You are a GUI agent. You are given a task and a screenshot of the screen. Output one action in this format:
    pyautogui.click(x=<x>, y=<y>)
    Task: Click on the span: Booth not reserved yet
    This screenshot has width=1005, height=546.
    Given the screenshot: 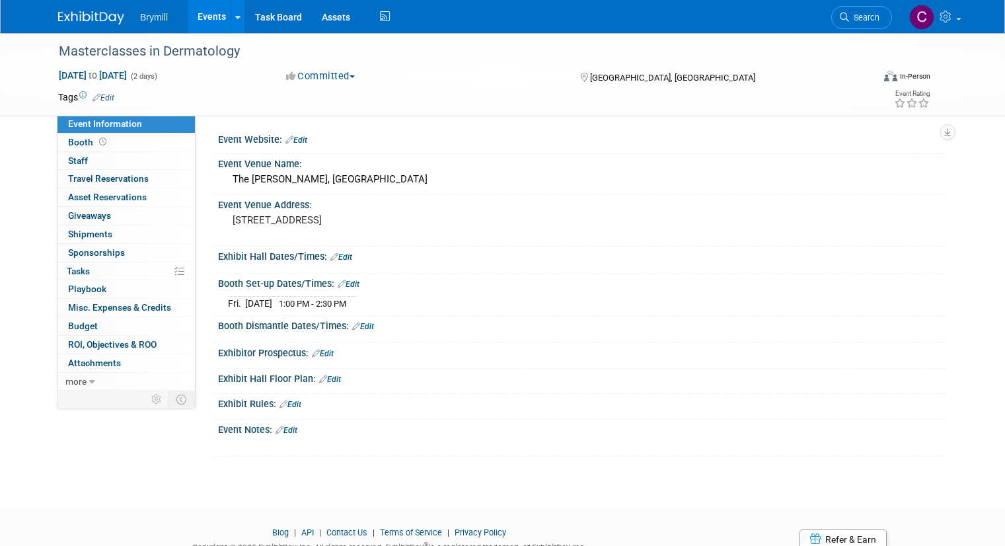 What is the action you would take?
    pyautogui.click(x=102, y=141)
    